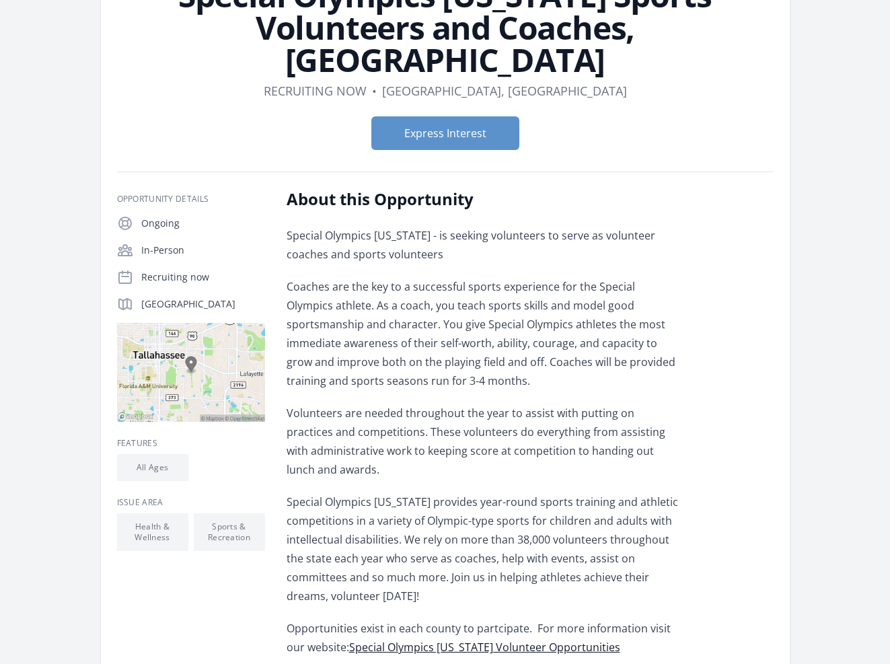  I want to click on button: Express Interest, so click(445, 133).